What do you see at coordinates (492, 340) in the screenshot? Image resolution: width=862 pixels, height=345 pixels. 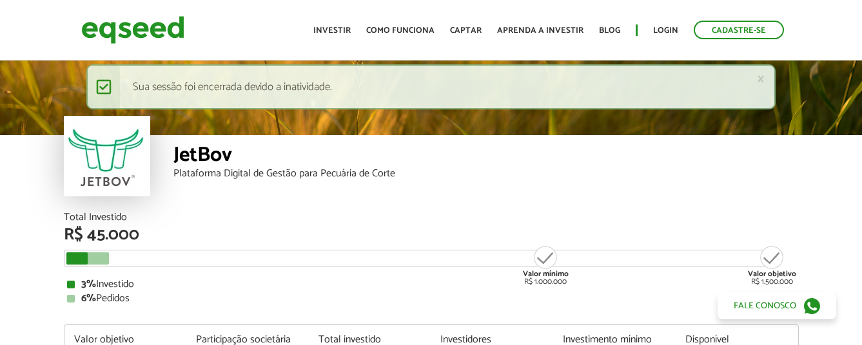 I see `div: Investidores` at bounding box center [492, 340].